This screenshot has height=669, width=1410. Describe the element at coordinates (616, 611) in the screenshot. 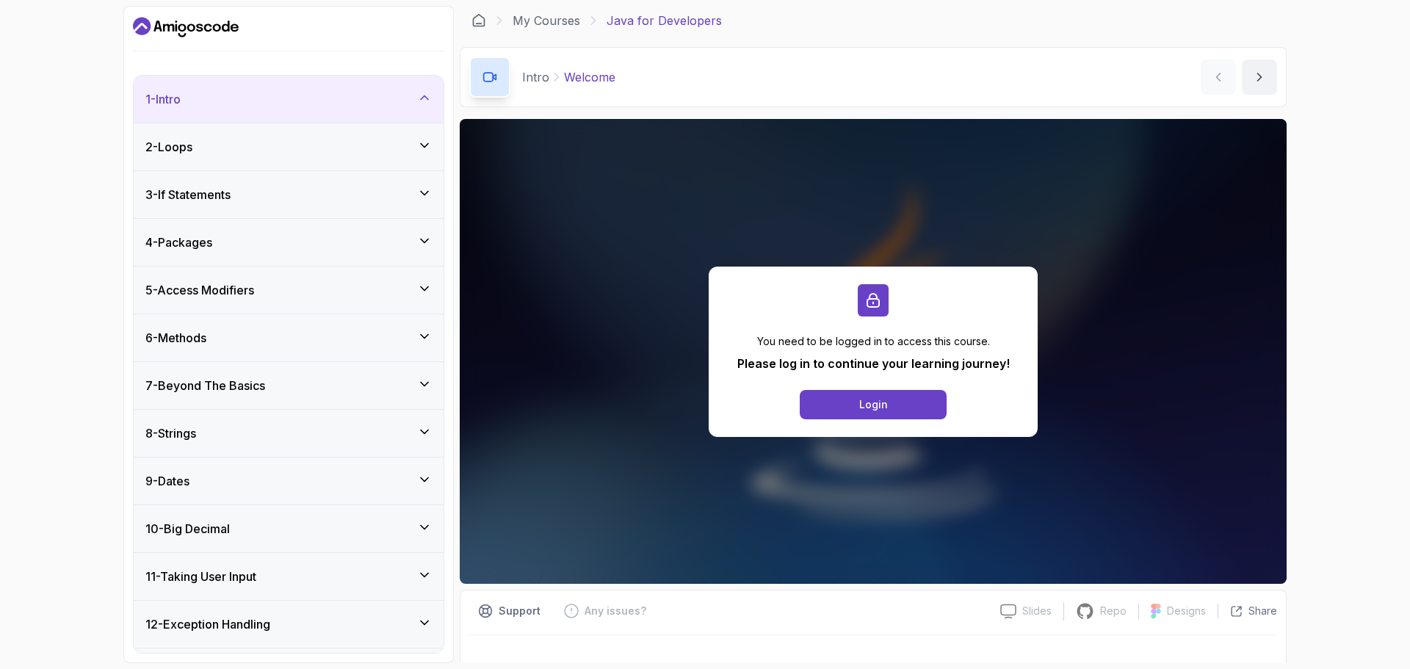

I see `p: Any issues?` at that location.